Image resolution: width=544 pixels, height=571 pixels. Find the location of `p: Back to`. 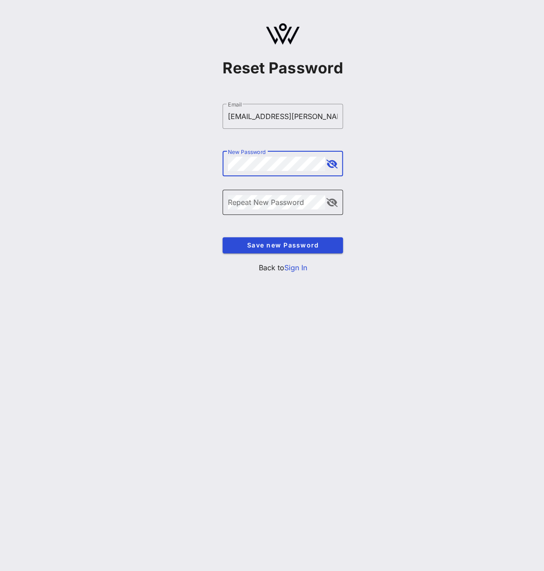

p: Back to is located at coordinates (282, 268).